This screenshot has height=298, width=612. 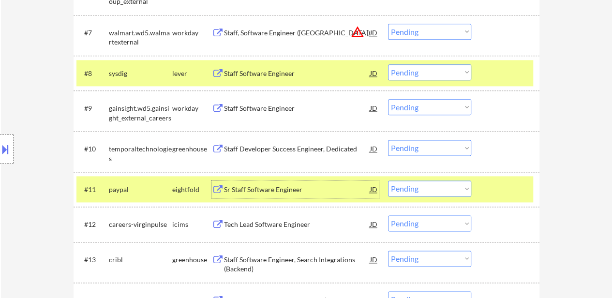 What do you see at coordinates (192, 74) in the screenshot?
I see `div: lever` at bounding box center [192, 74].